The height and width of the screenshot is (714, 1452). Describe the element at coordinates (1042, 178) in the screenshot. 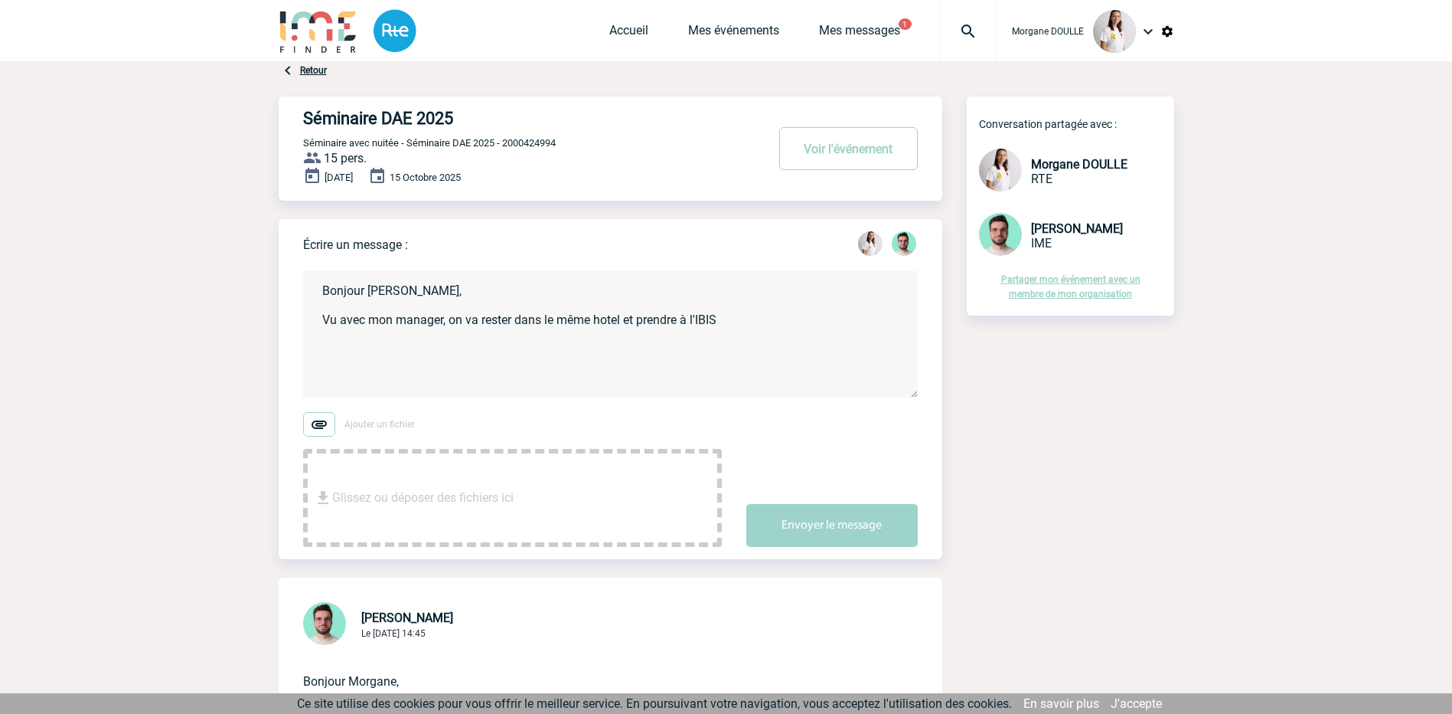

I see `span: RTE` at that location.